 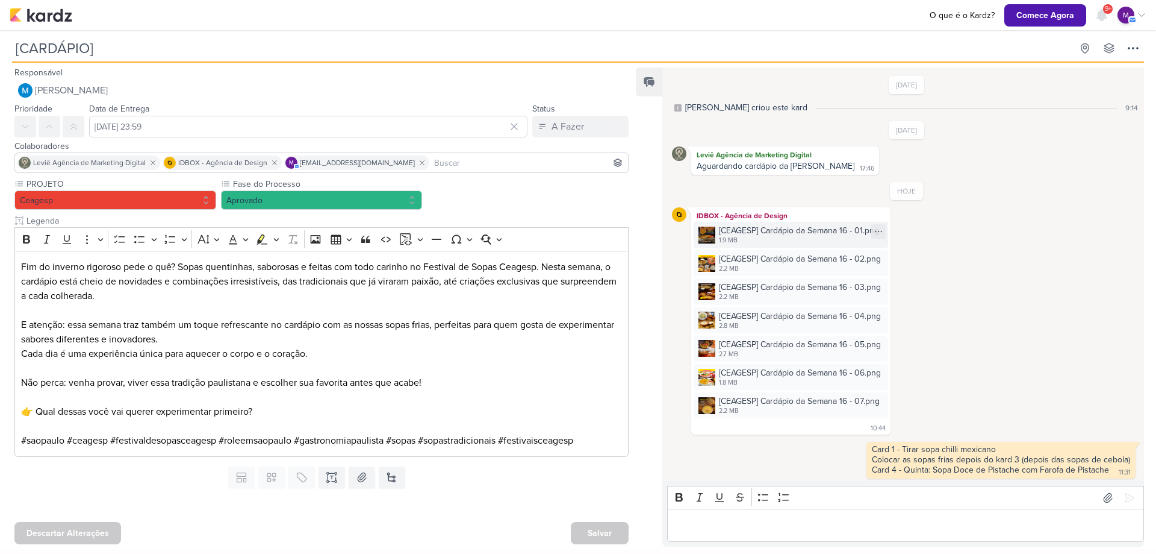 What do you see at coordinates (39, 72) in the screenshot?
I see `label: Responsável` at bounding box center [39, 72].